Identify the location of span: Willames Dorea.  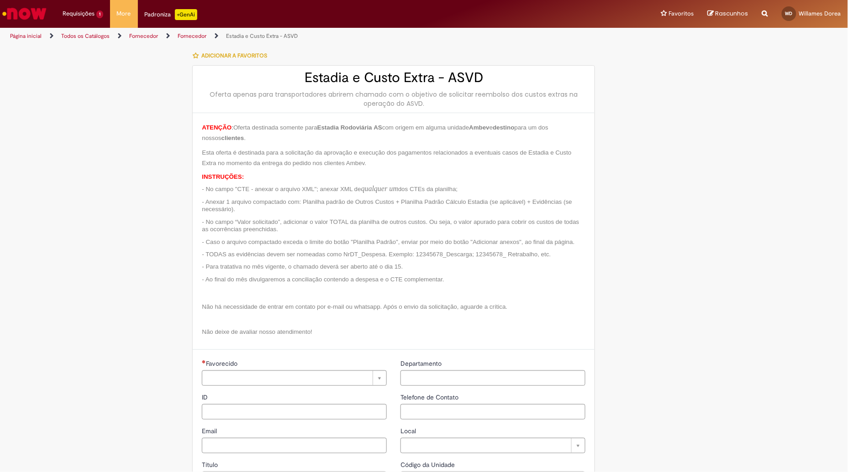
(820, 13).